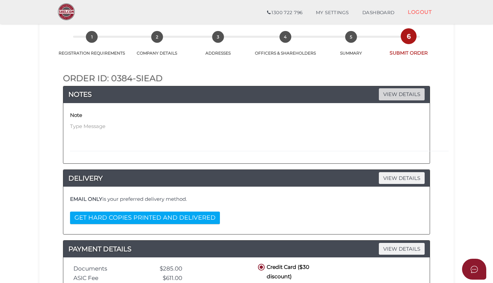 Image resolution: width=493 pixels, height=283 pixels. What do you see at coordinates (419, 12) in the screenshot?
I see `a: LOGOUT` at bounding box center [419, 12].